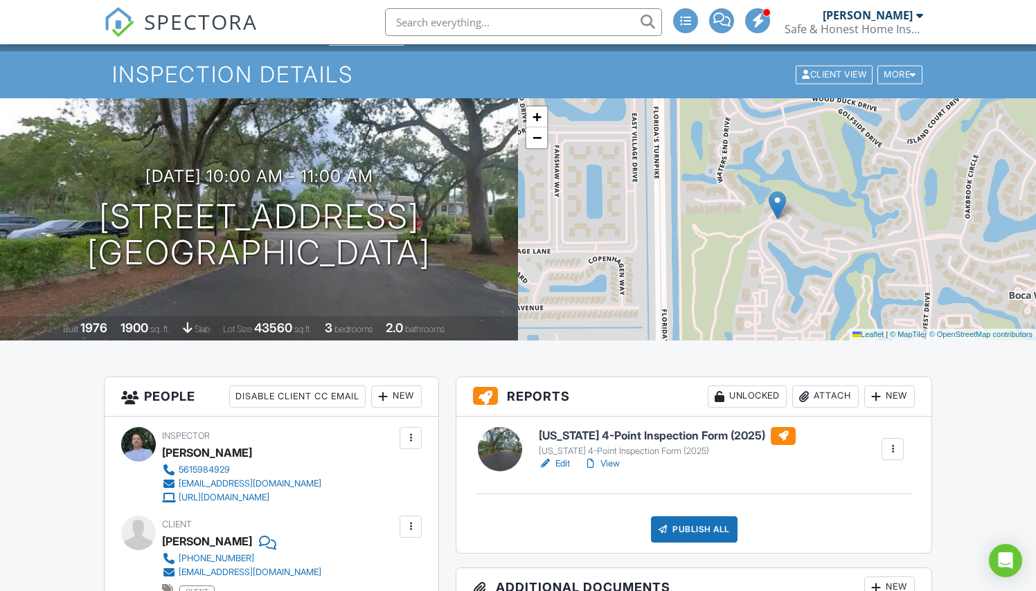  What do you see at coordinates (537, 138) in the screenshot?
I see `a: Zoom out` at bounding box center [537, 138].